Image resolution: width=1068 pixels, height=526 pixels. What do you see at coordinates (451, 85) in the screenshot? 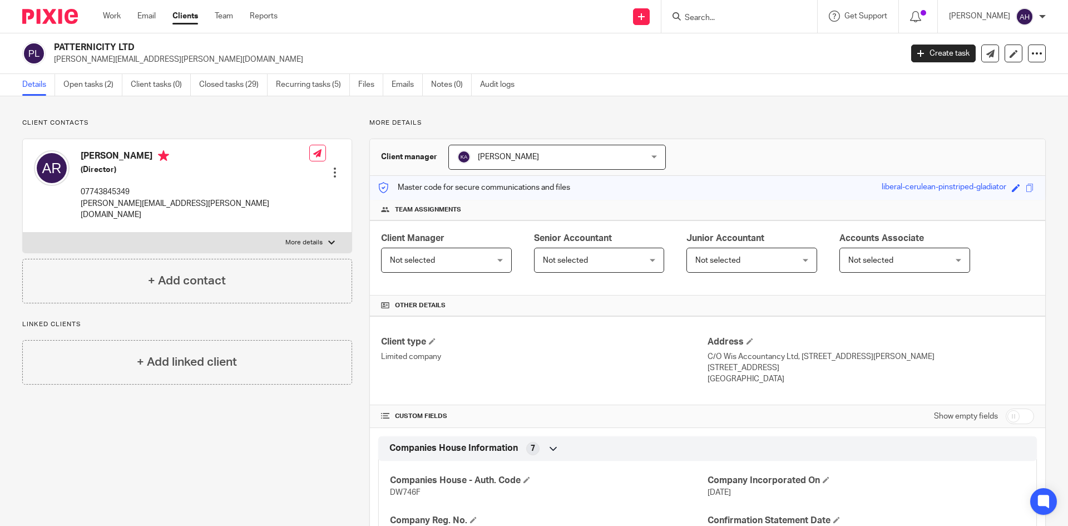
I see `a: Notes (0)` at bounding box center [451, 85].